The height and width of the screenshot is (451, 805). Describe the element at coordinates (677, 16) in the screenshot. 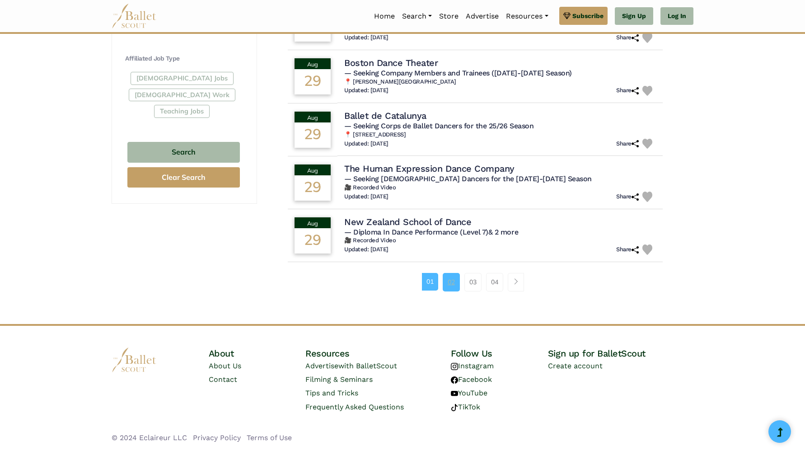

I see `a: Log In` at that location.